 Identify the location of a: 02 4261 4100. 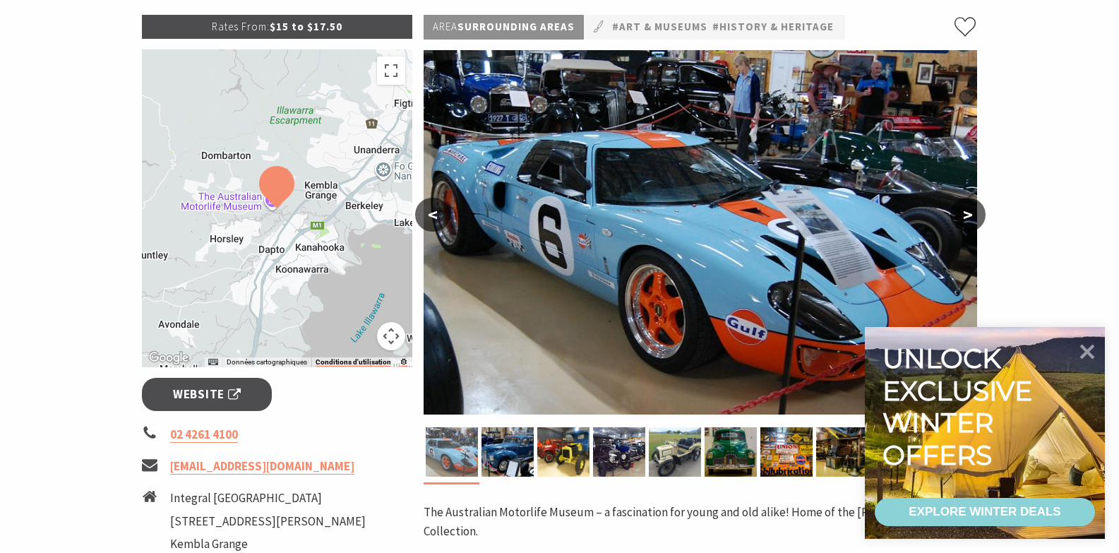
(204, 434).